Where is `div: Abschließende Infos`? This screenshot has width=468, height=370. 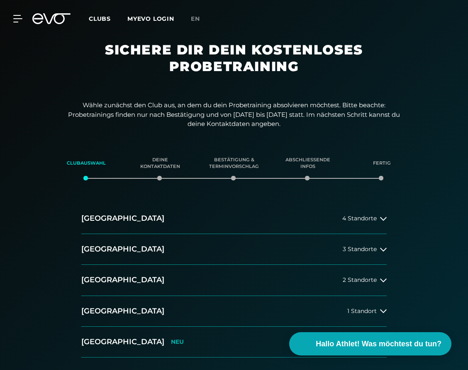 div: Abschließende Infos is located at coordinates (308, 163).